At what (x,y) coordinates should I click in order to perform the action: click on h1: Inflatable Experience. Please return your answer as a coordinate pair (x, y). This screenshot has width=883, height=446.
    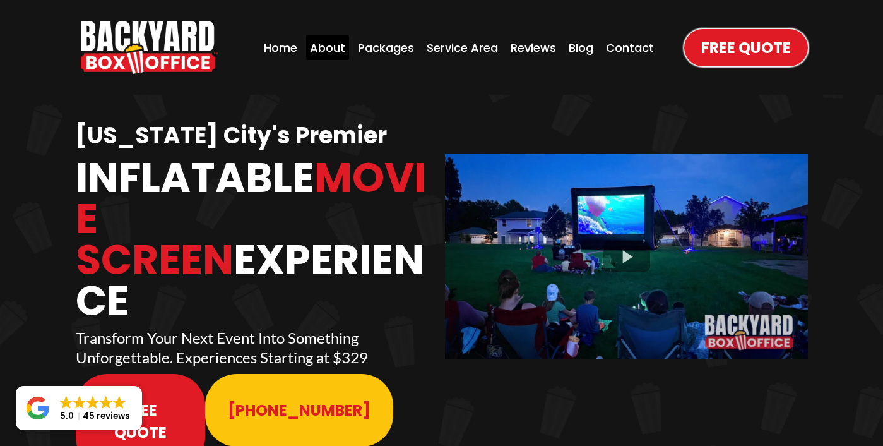
    Looking at the image, I should click on (257, 239).